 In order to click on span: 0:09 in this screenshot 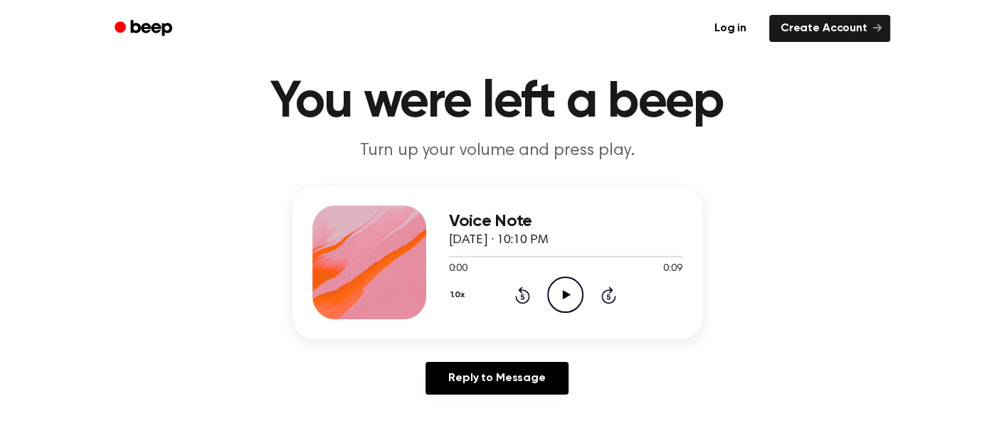, I will do `click(672, 269)`.